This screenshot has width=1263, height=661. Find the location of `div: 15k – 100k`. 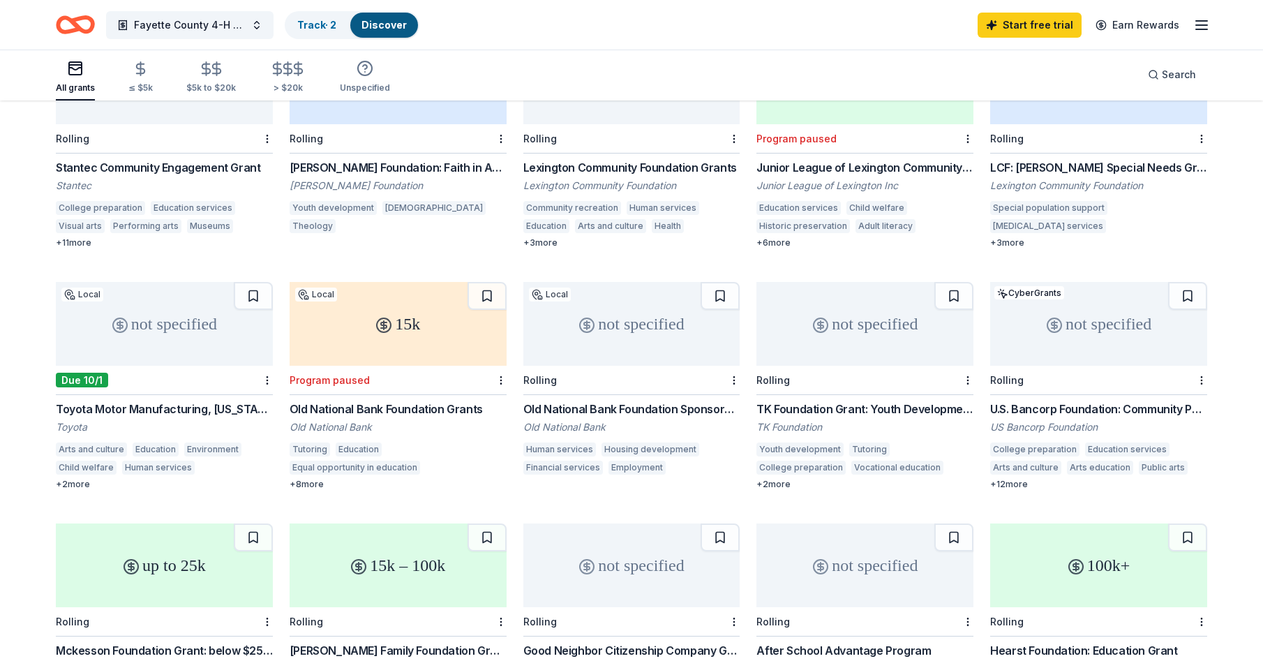

div: 15k – 100k is located at coordinates (398, 565).